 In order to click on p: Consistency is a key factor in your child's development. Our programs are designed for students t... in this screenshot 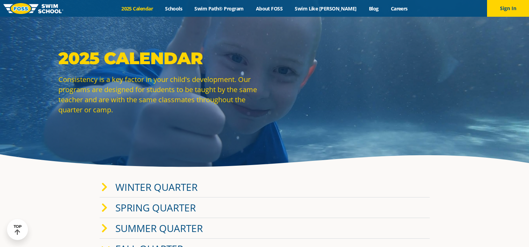, I will do `click(160, 95)`.